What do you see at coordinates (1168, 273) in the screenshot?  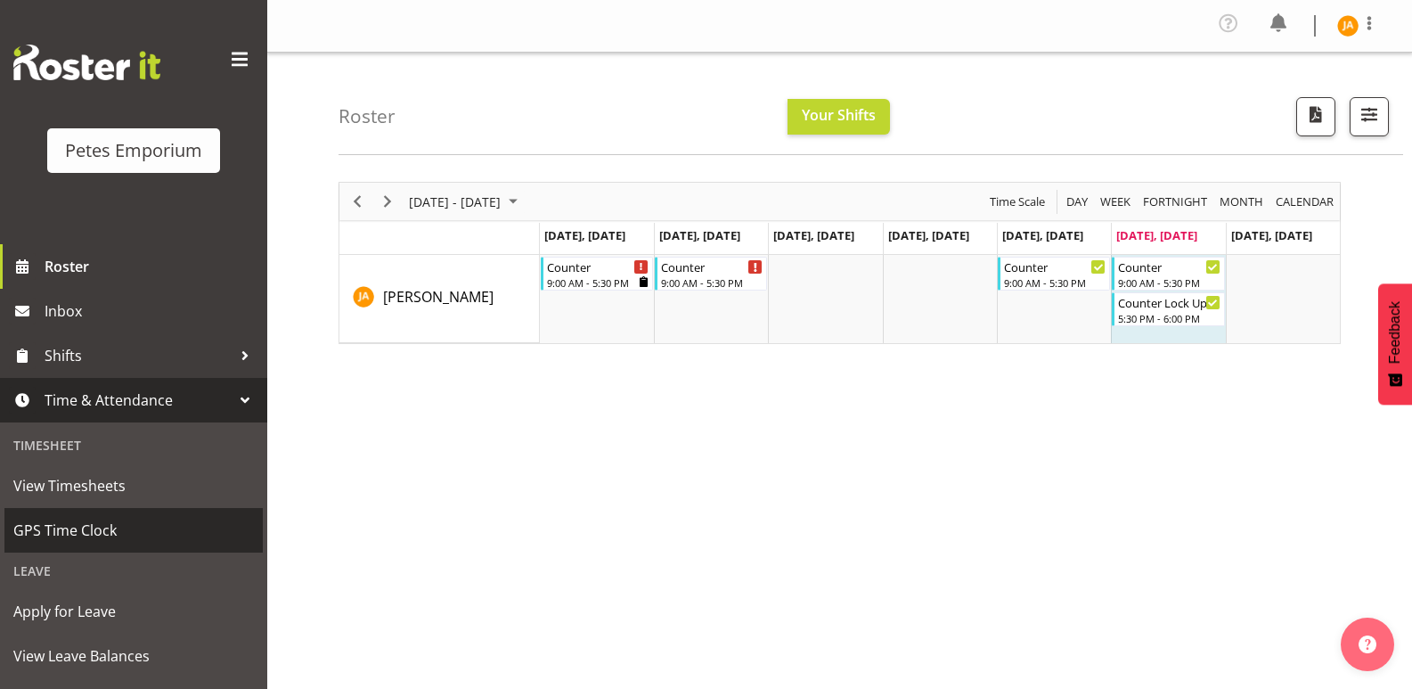 I see `div: Jeseryl Armstrong"s event - Counter Begin From Saturday, September 6, 2025 at 9:00:00 AM GMT+12:0...` at bounding box center [1168, 273].